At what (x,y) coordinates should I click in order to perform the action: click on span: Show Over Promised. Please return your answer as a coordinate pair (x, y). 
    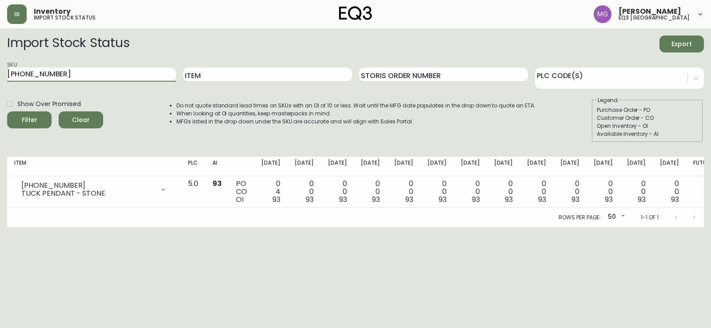
    Looking at the image, I should click on (49, 104).